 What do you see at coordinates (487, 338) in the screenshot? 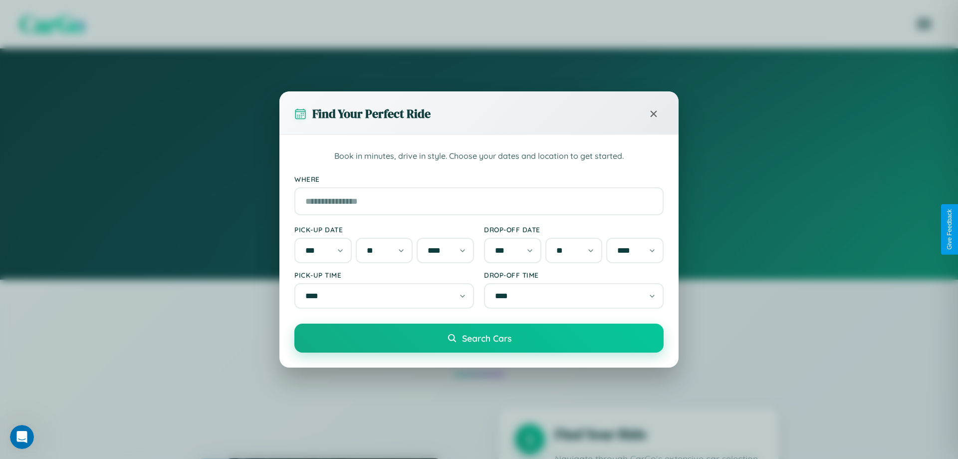
I see `span: Search Cars` at bounding box center [487, 338].